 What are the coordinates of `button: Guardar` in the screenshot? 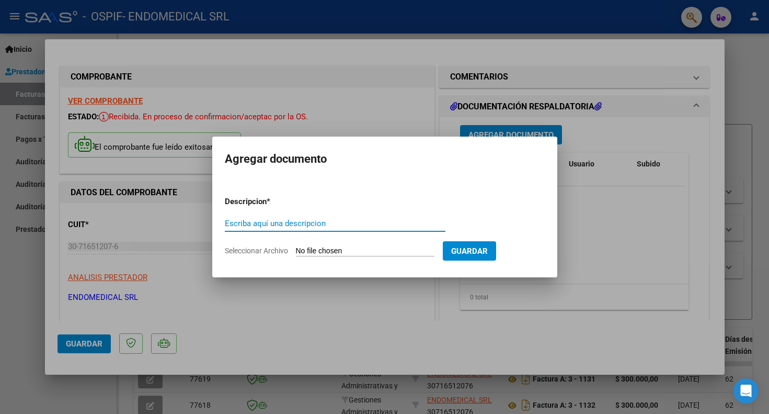 It's located at (470, 250).